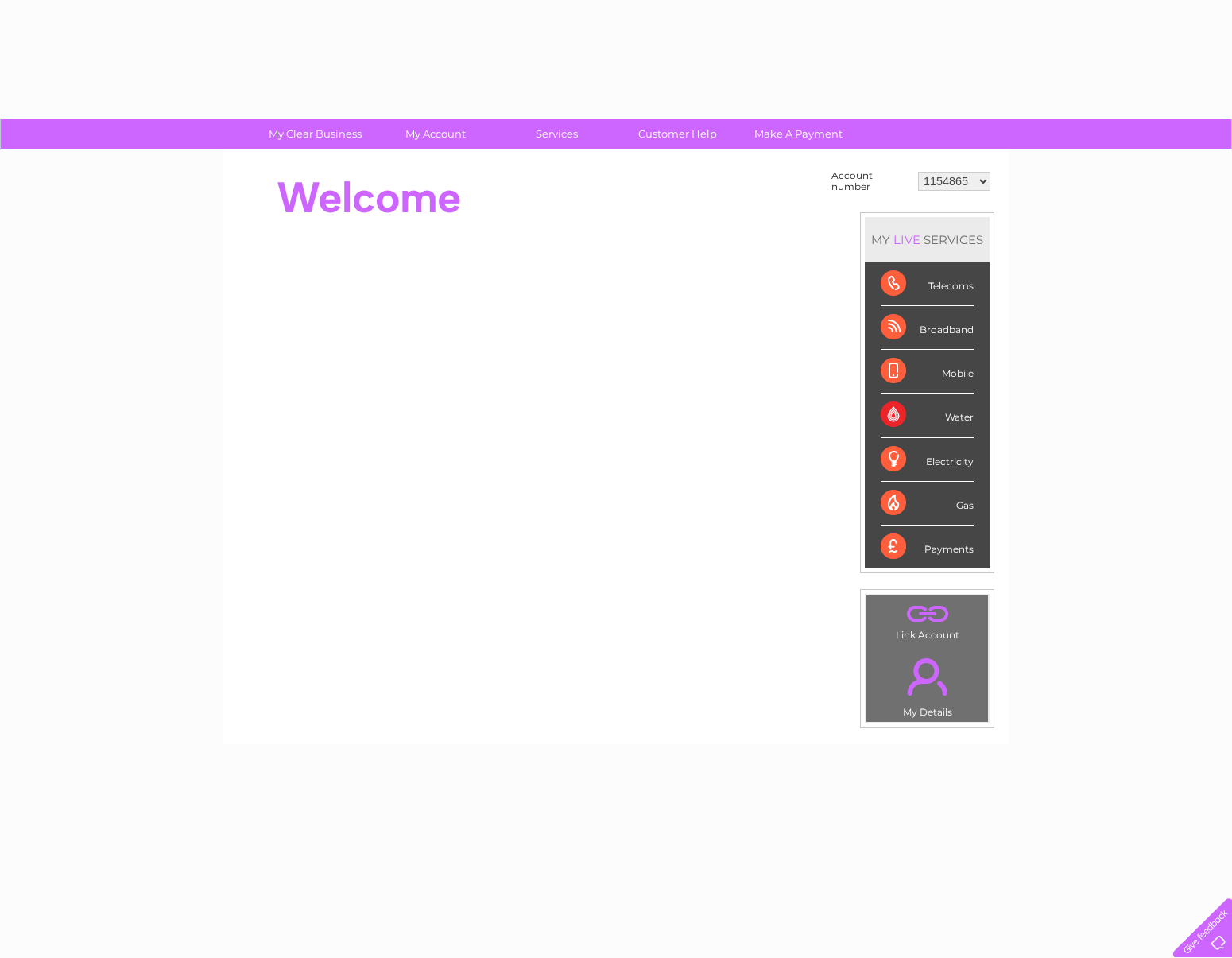 The height and width of the screenshot is (958, 1232). Describe the element at coordinates (927, 503) in the screenshot. I see `div: Gas` at that location.